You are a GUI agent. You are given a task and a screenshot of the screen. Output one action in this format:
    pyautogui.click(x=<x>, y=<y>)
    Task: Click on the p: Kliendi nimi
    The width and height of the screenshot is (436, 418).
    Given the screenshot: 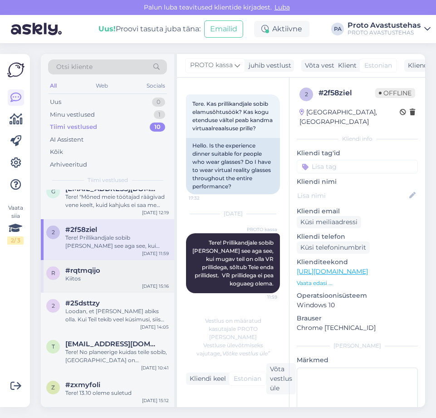 What is the action you would take?
    pyautogui.click(x=357, y=182)
    